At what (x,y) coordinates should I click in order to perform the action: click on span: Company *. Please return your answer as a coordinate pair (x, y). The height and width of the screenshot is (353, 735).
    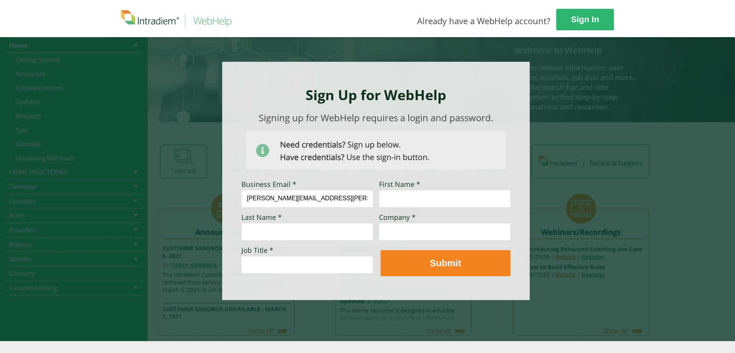
    Looking at the image, I should click on (397, 217).